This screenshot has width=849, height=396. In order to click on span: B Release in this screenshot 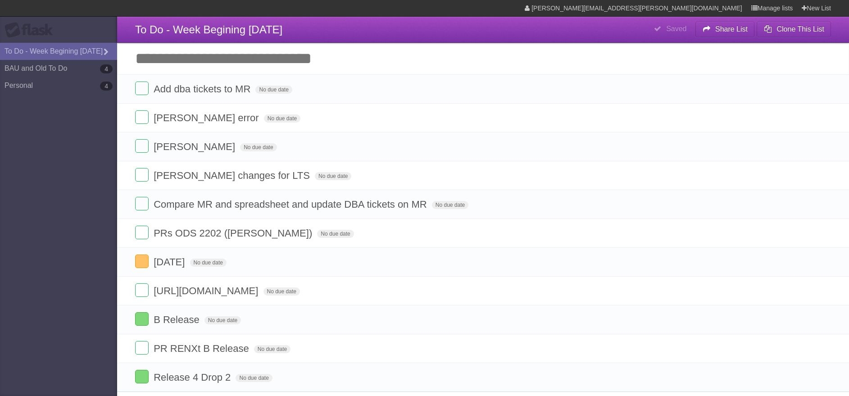, I will do `click(177, 319)`.